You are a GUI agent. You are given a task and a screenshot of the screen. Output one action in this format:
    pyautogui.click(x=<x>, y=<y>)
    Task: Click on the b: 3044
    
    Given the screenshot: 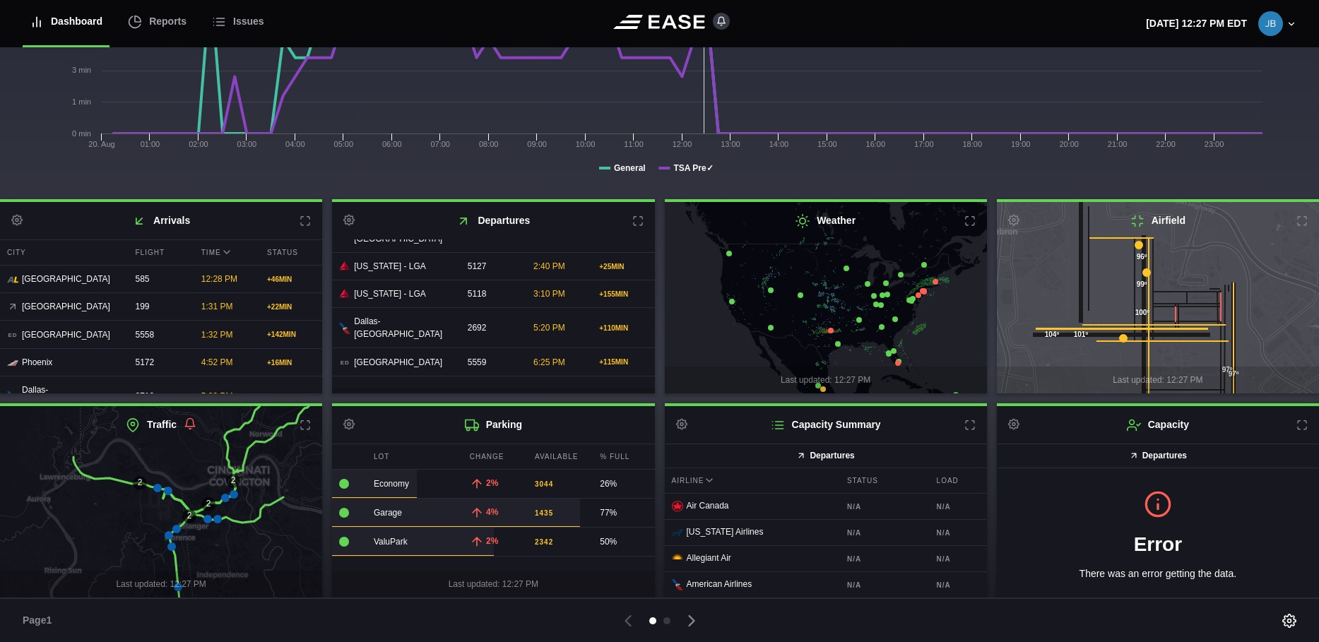 What is the action you would take?
    pyautogui.click(x=544, y=484)
    